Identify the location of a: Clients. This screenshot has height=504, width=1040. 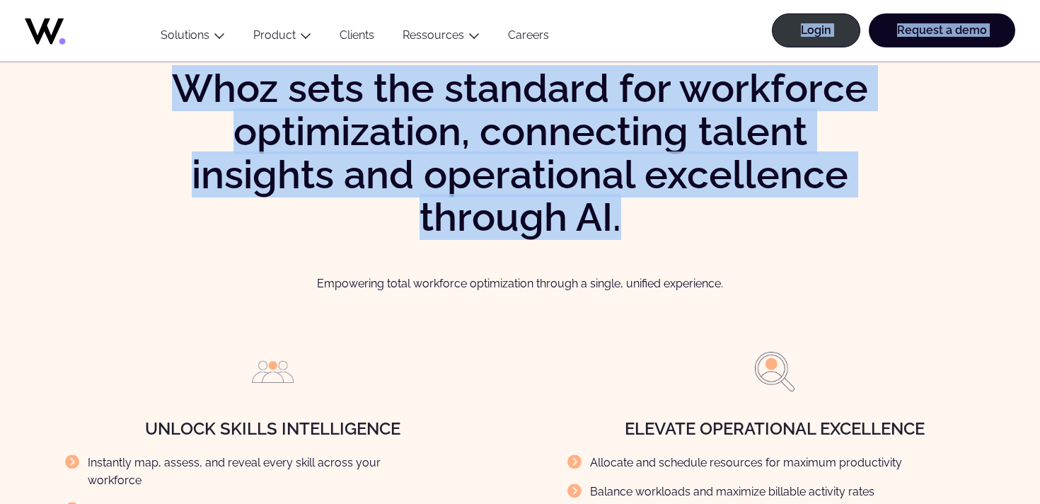
(356, 37).